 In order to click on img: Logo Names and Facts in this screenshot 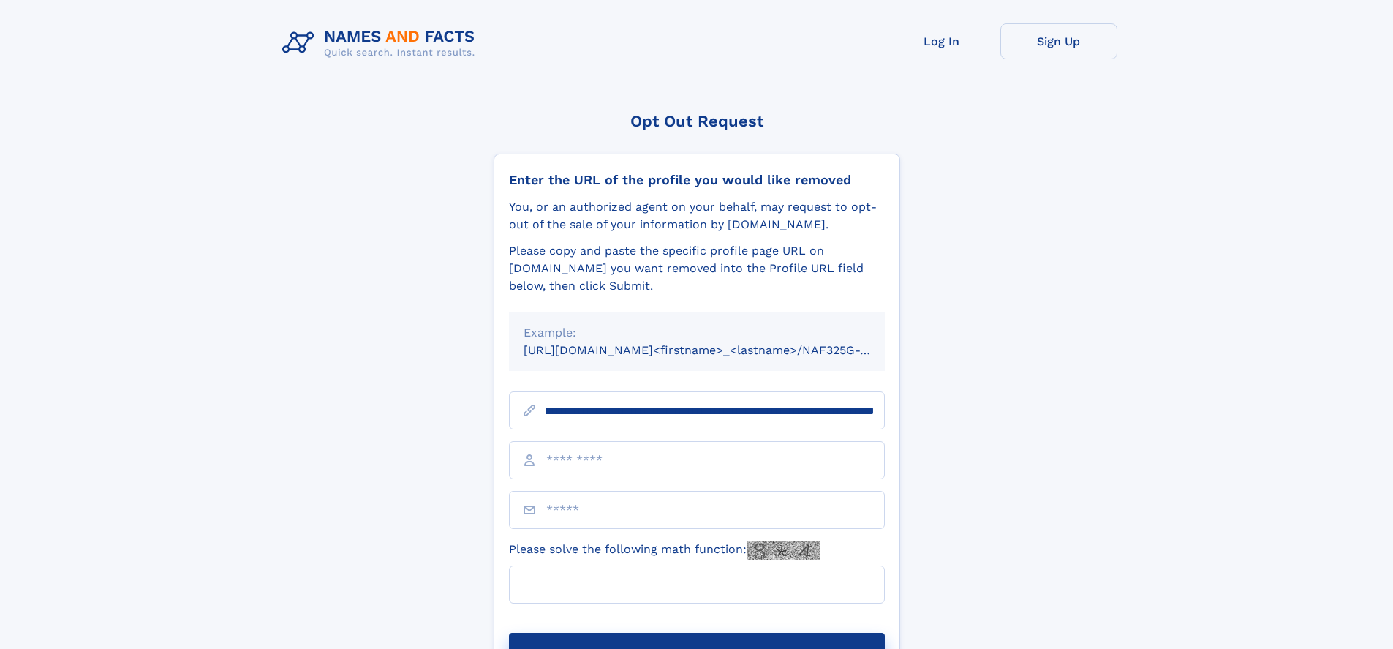, I will do `click(382, 43)`.